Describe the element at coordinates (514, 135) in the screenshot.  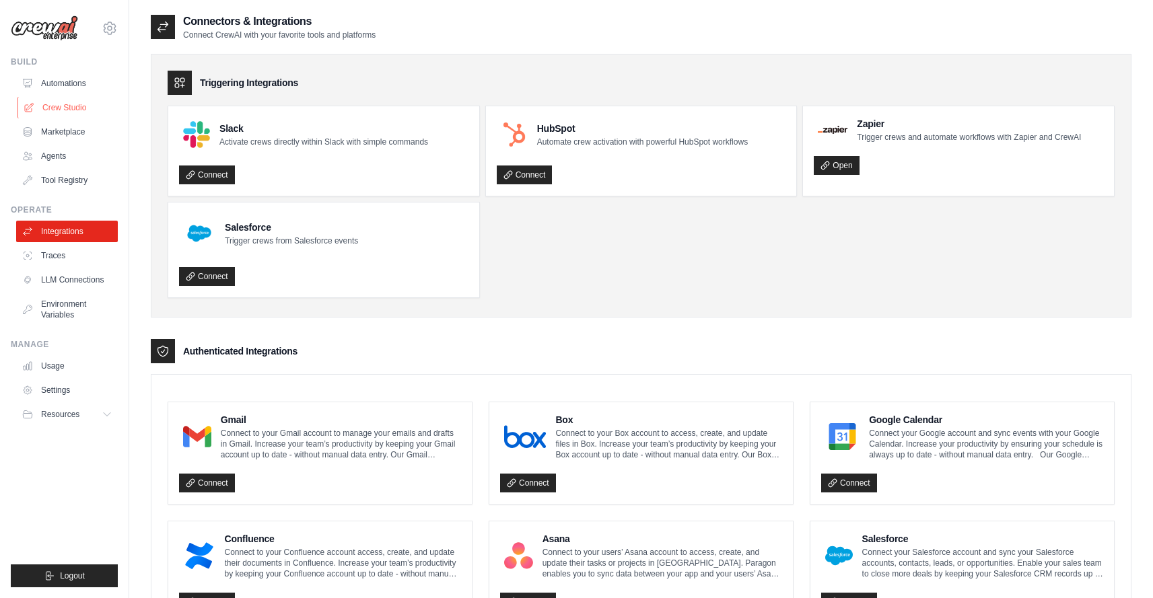
I see `img: HubSpot Logo` at that location.